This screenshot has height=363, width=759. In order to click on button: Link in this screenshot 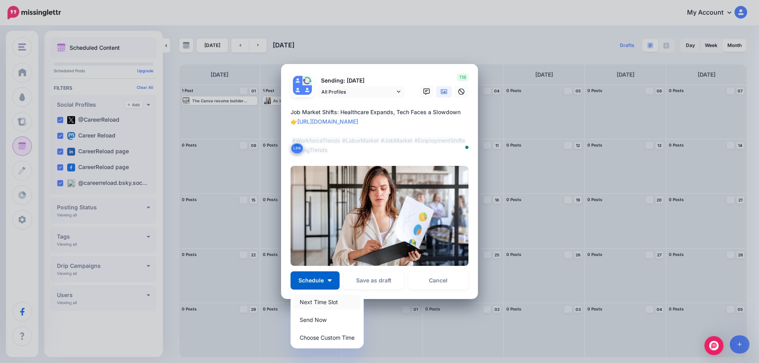, I will do `click(297, 148)`.